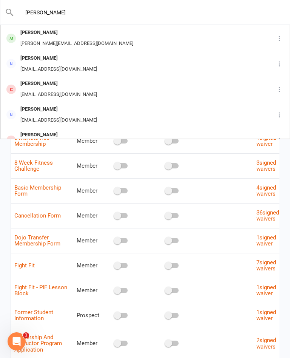 The width and height of the screenshot is (290, 358). What do you see at coordinates (34, 316) in the screenshot?
I see `a: Former Student Information` at bounding box center [34, 316].